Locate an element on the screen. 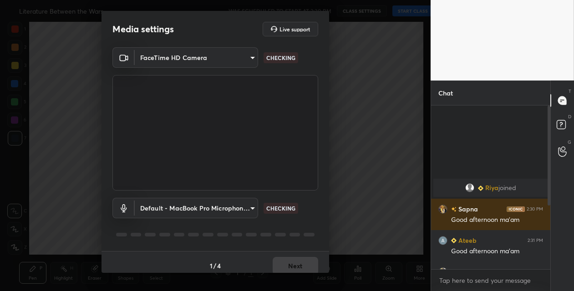 This screenshot has height=291, width=574. h6: Sapna is located at coordinates (467, 209).